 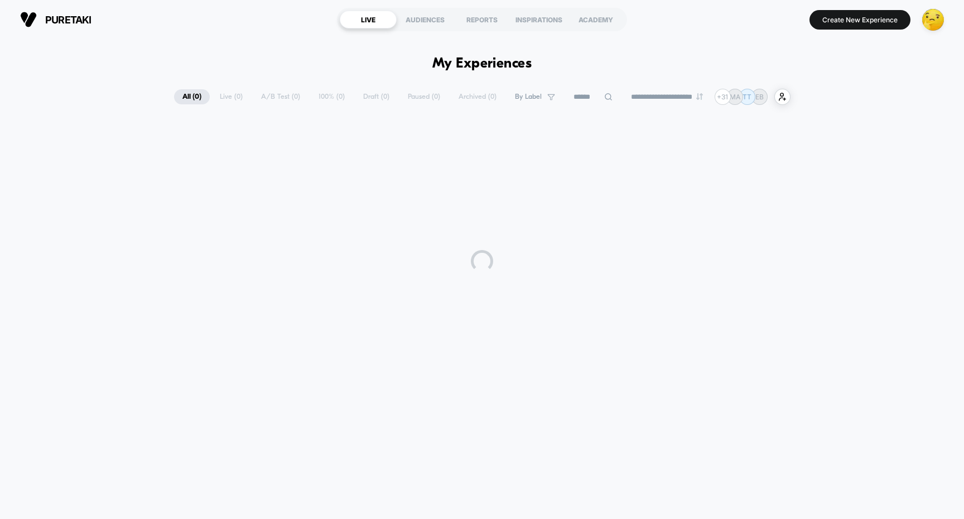 I want to click on button: ppic, so click(x=933, y=20).